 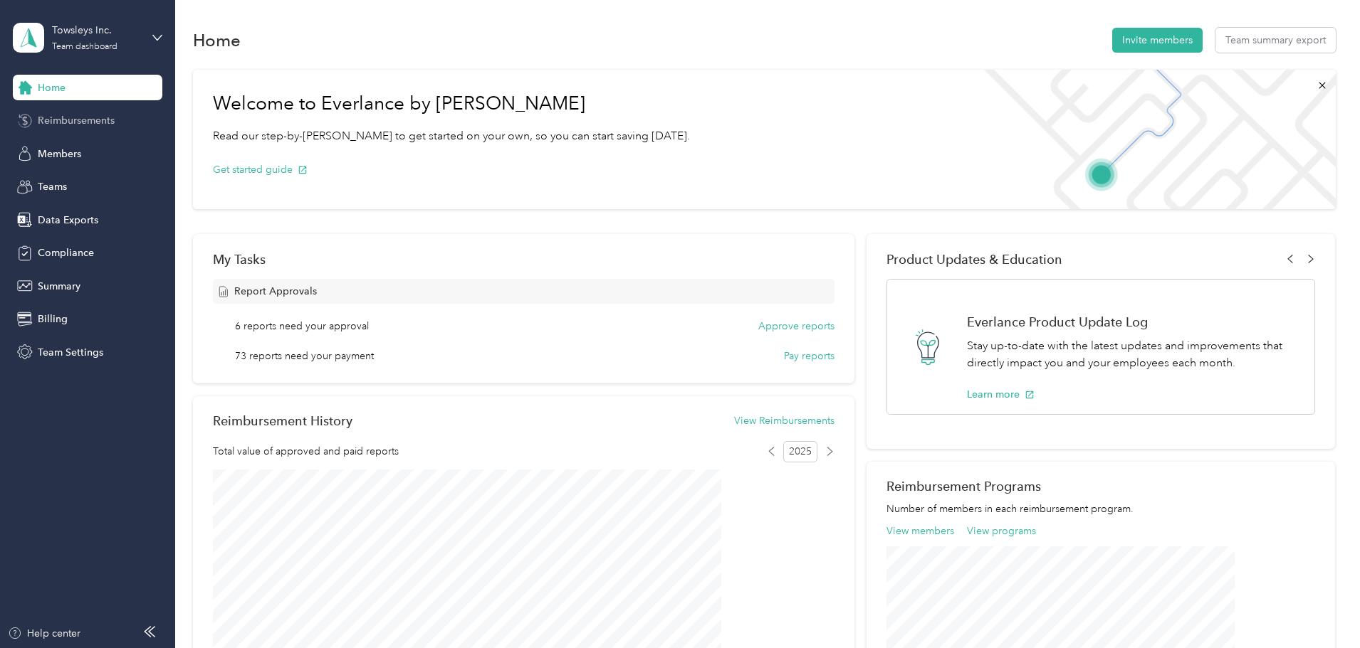 I want to click on button: Approve reports, so click(x=796, y=326).